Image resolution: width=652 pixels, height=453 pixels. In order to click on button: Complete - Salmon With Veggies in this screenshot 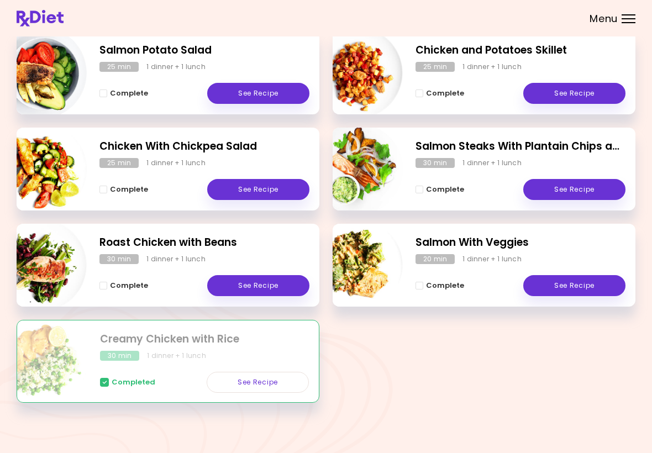, I will do `click(440, 286)`.